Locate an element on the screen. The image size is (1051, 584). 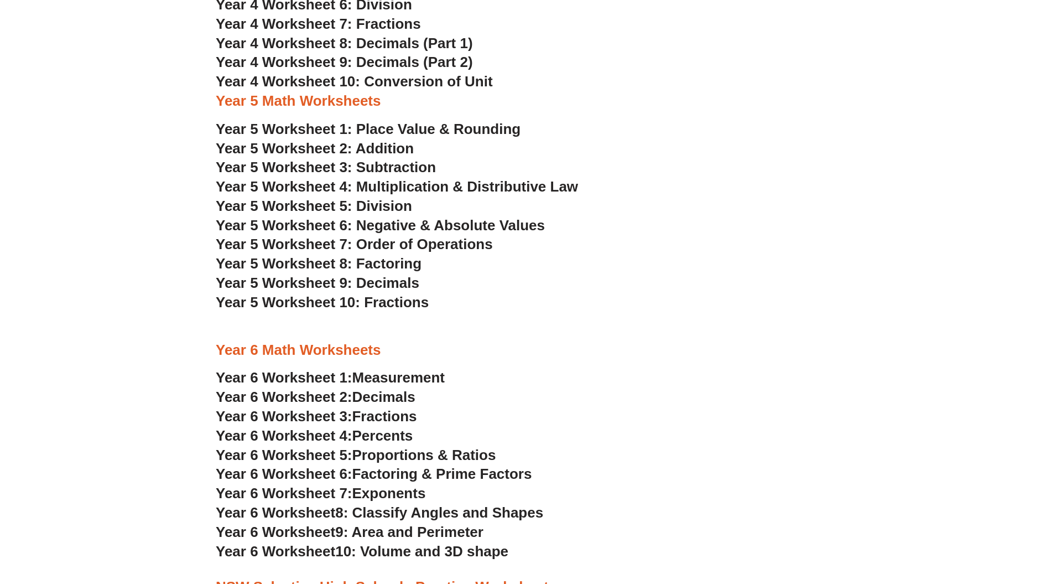
a: Year 6 Worksheet8: Classify Angles and Shapes is located at coordinates (379, 512).